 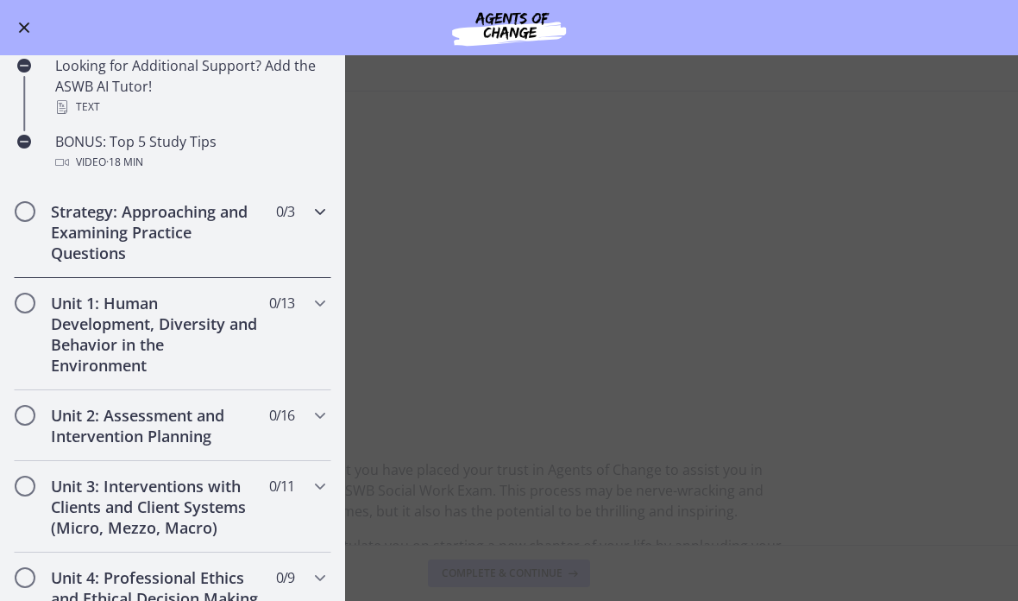 What do you see at coordinates (156, 506) in the screenshot?
I see `h2: Unit 3: Interventions with Clients and Client Systems (Micro, Mezzo, Macro)` at bounding box center [156, 506].